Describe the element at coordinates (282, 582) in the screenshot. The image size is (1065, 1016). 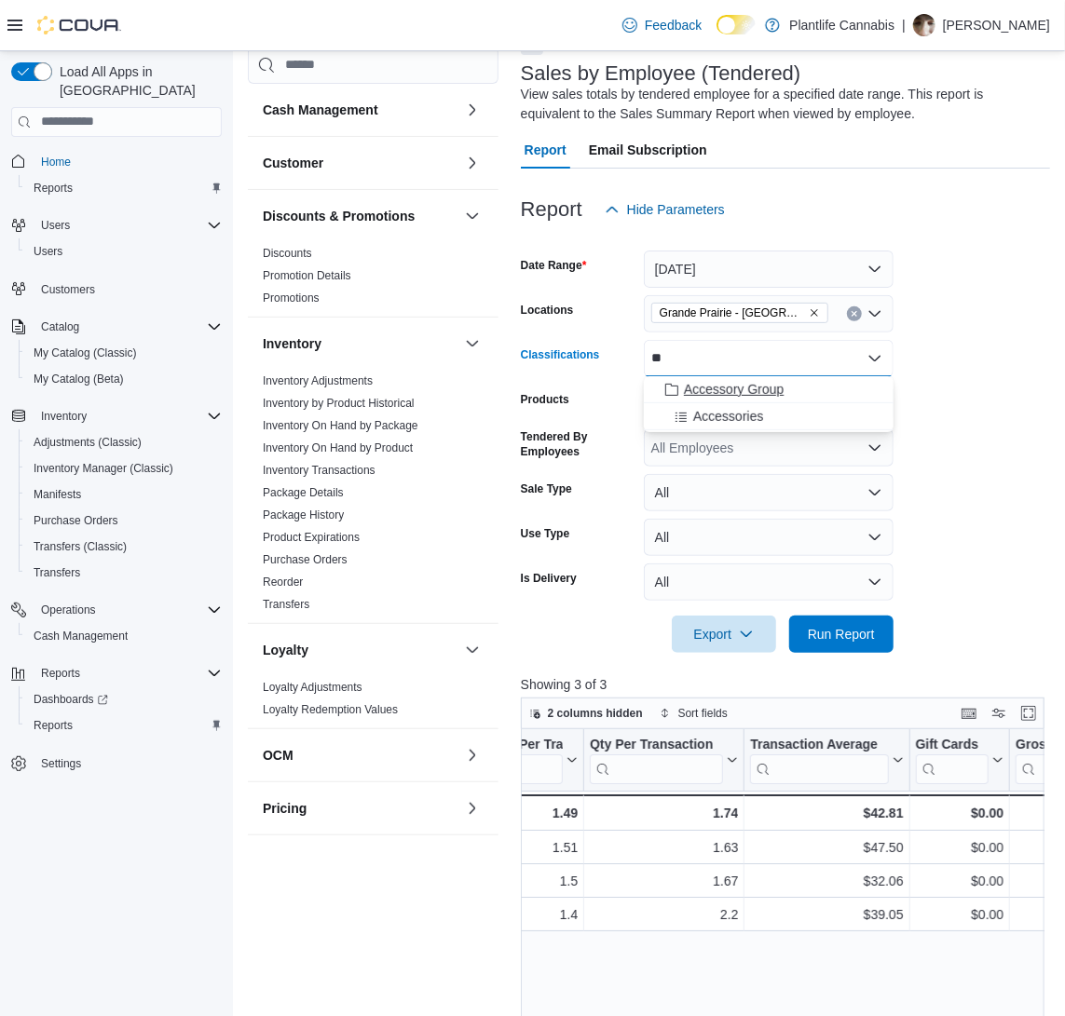
I see `a: Reorder` at that location.